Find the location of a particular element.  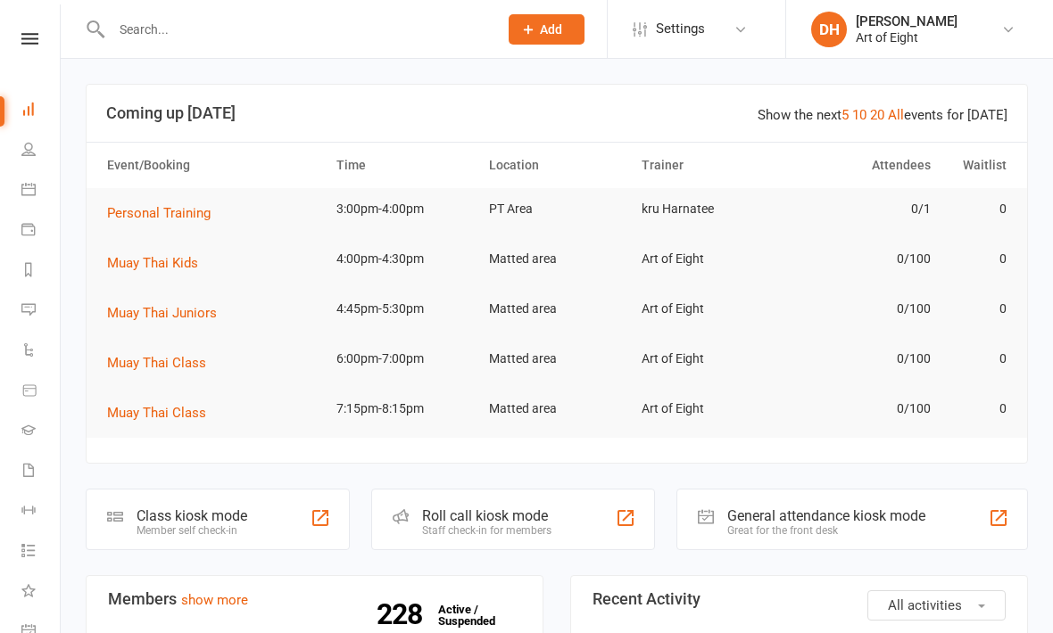

a: 20 is located at coordinates (877, 115).